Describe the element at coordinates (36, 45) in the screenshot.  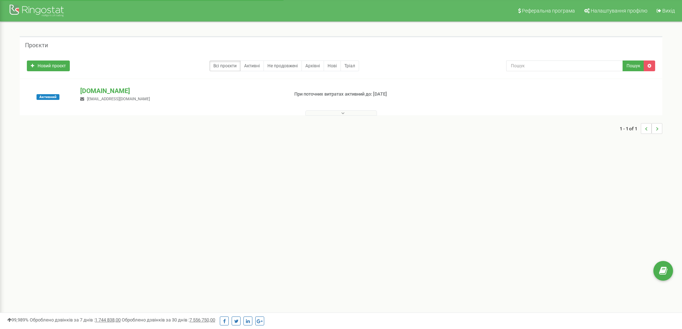
I see `h5: Проєкти` at that location.